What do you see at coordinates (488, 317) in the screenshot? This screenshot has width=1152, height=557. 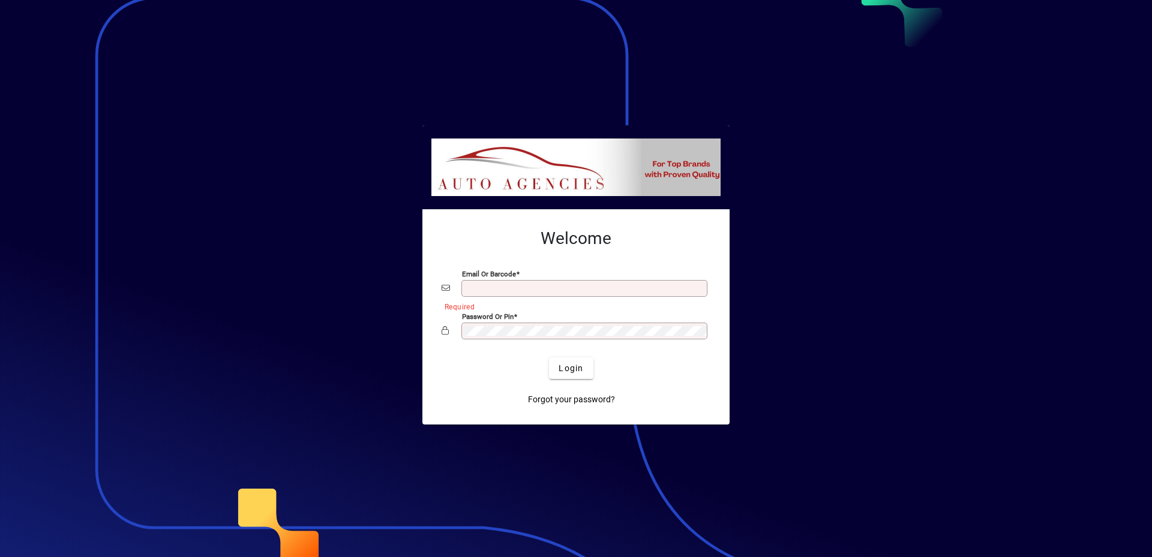 I see `mat-label: Password or Pin` at bounding box center [488, 317].